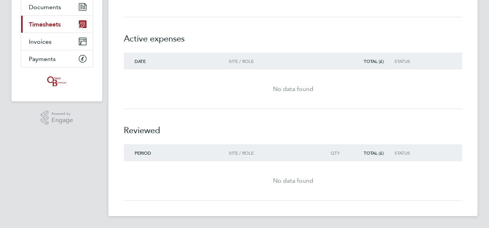 The height and width of the screenshot is (228, 489). What do you see at coordinates (293, 127) in the screenshot?
I see `h2: Reviewed` at bounding box center [293, 127].